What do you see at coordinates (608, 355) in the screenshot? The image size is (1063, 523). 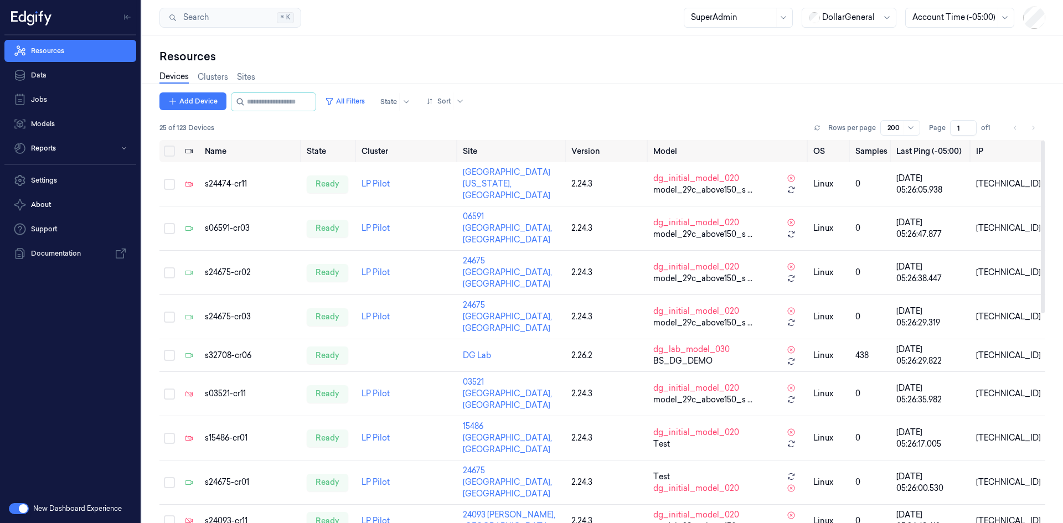 I see `div: 2.26.2` at bounding box center [608, 355].